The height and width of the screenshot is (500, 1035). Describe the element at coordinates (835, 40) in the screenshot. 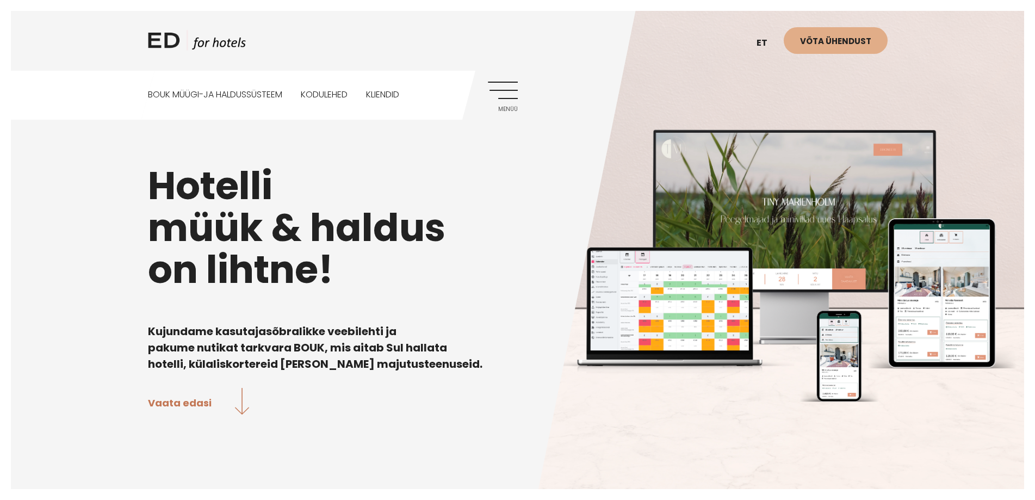

I see `a: Võta ühendust` at that location.